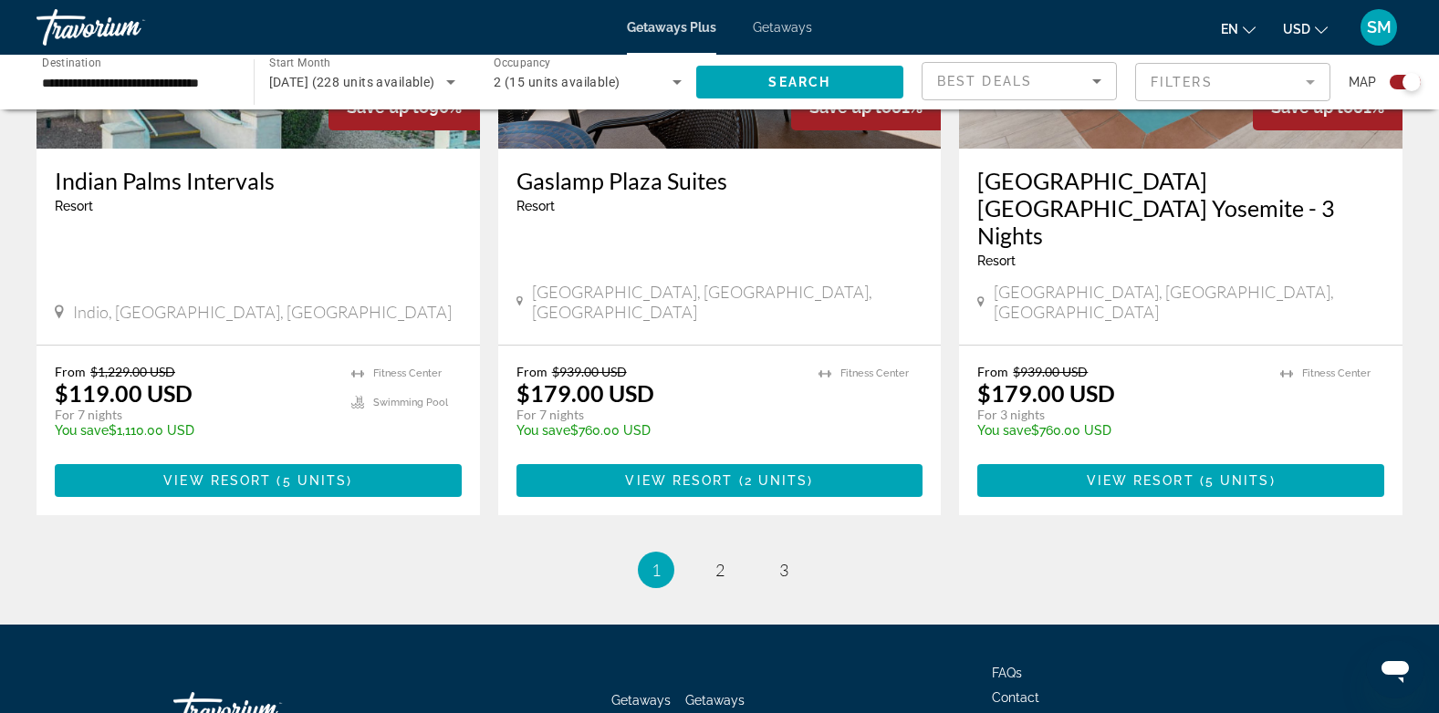  What do you see at coordinates (671, 27) in the screenshot?
I see `a: Getaways Plus` at bounding box center [671, 27].